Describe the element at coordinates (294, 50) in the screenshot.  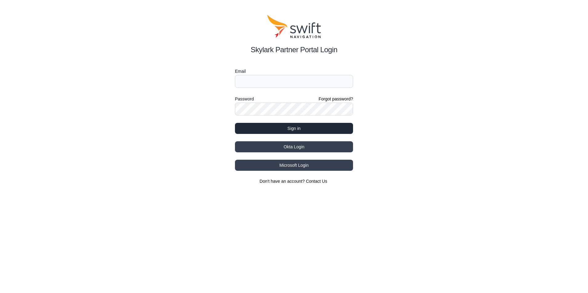
I see `h2: Skylark Partner Portal Login` at that location.